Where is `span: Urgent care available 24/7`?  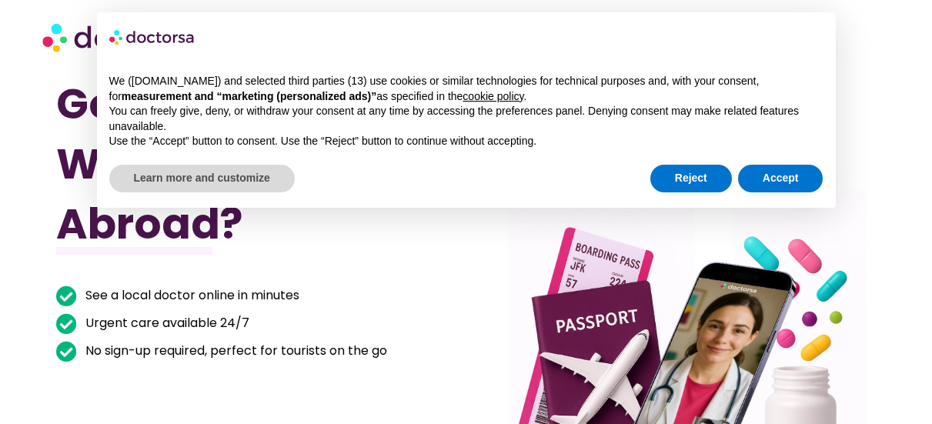 span: Urgent care available 24/7 is located at coordinates (165, 323).